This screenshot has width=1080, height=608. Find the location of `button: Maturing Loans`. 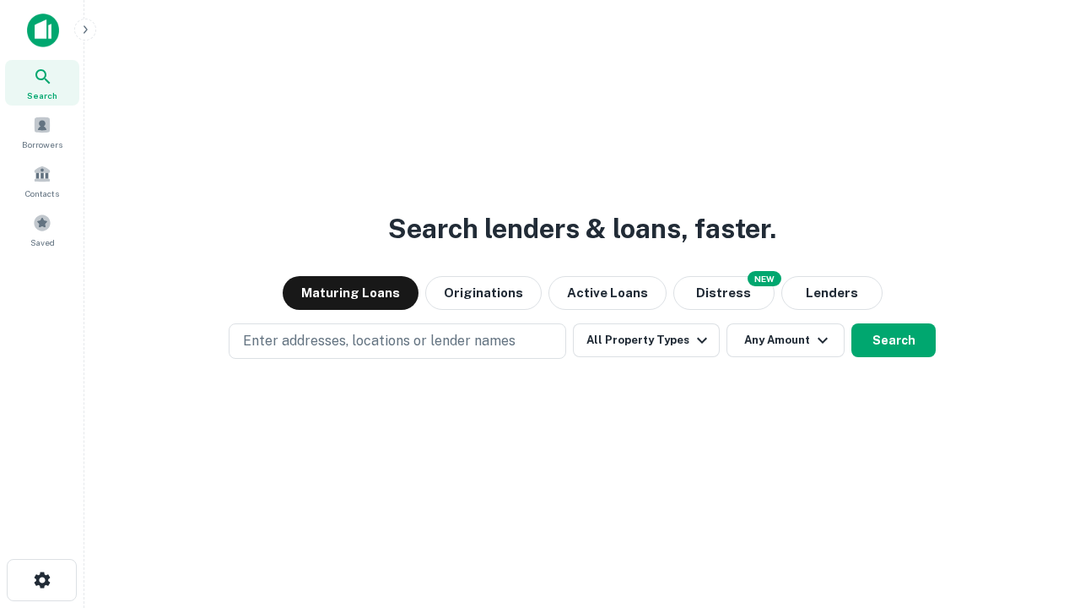

button: Maturing Loans is located at coordinates (350, 293).